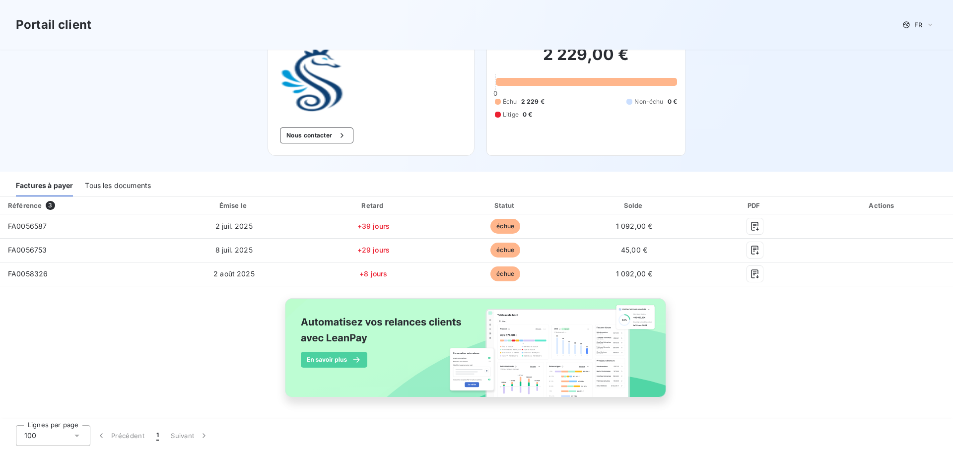 Image resolution: width=953 pixels, height=452 pixels. What do you see at coordinates (317, 136) in the screenshot?
I see `button: Nous contacter` at bounding box center [317, 136].